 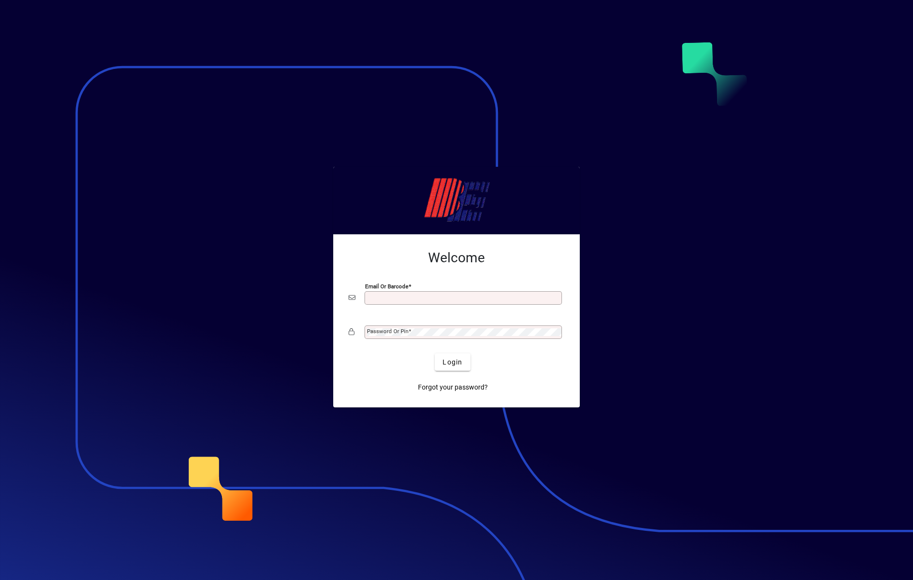 What do you see at coordinates (457, 258) in the screenshot?
I see `h2: Welcome` at bounding box center [457, 258].